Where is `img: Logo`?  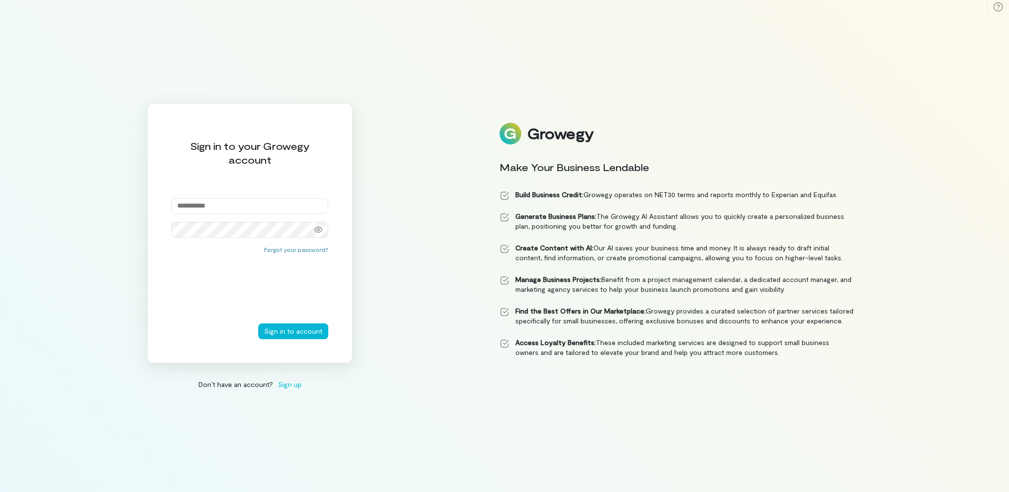 img: Logo is located at coordinates (510, 134).